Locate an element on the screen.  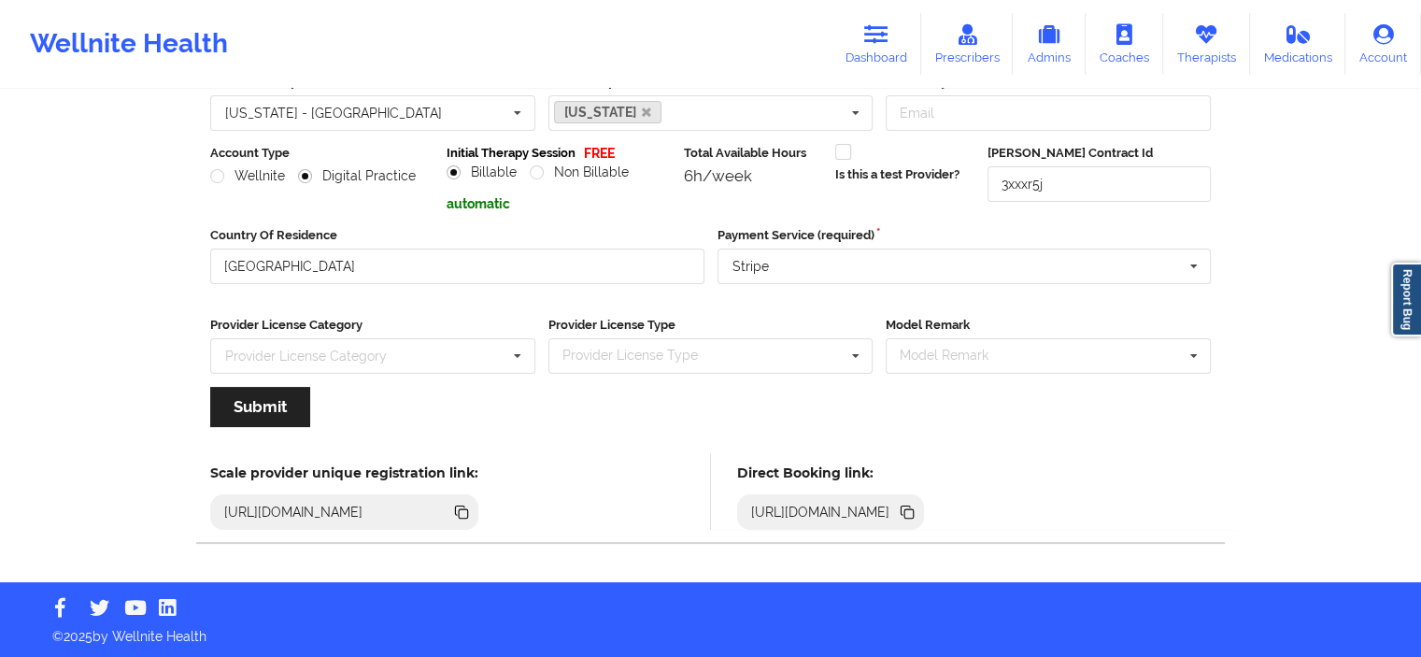
a: Therapists is located at coordinates (1206, 44).